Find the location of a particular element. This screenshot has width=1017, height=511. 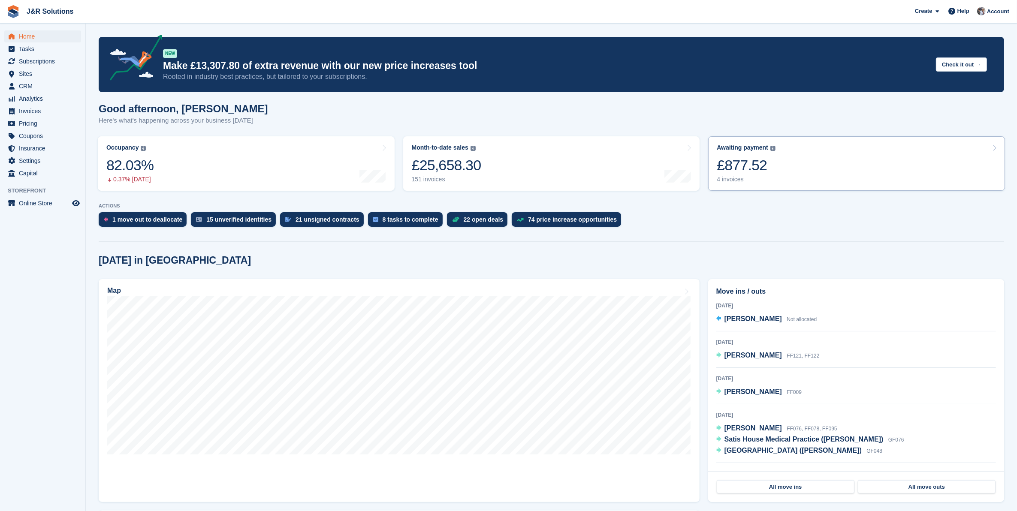

img: task-75834270c22a3079a89374b754ae025e5fb1db73e45f91037f5363f120a921f8.svg is located at coordinates (376, 220).